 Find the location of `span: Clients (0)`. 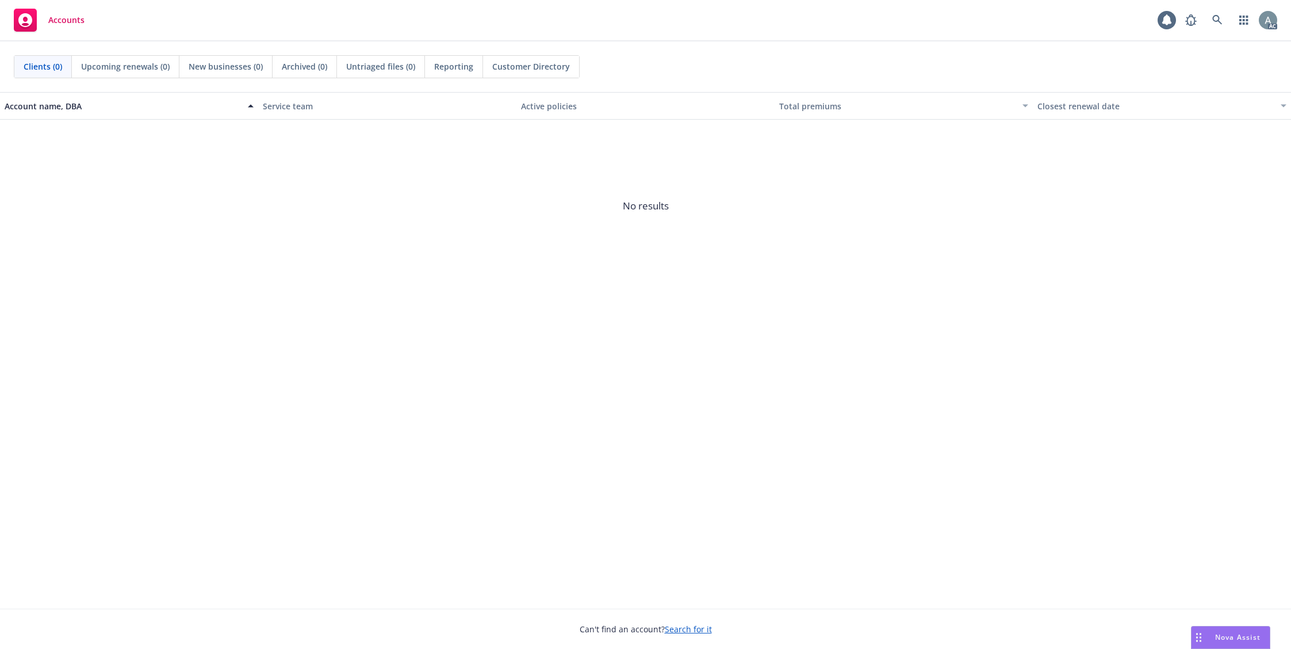

span: Clients (0) is located at coordinates (43, 66).